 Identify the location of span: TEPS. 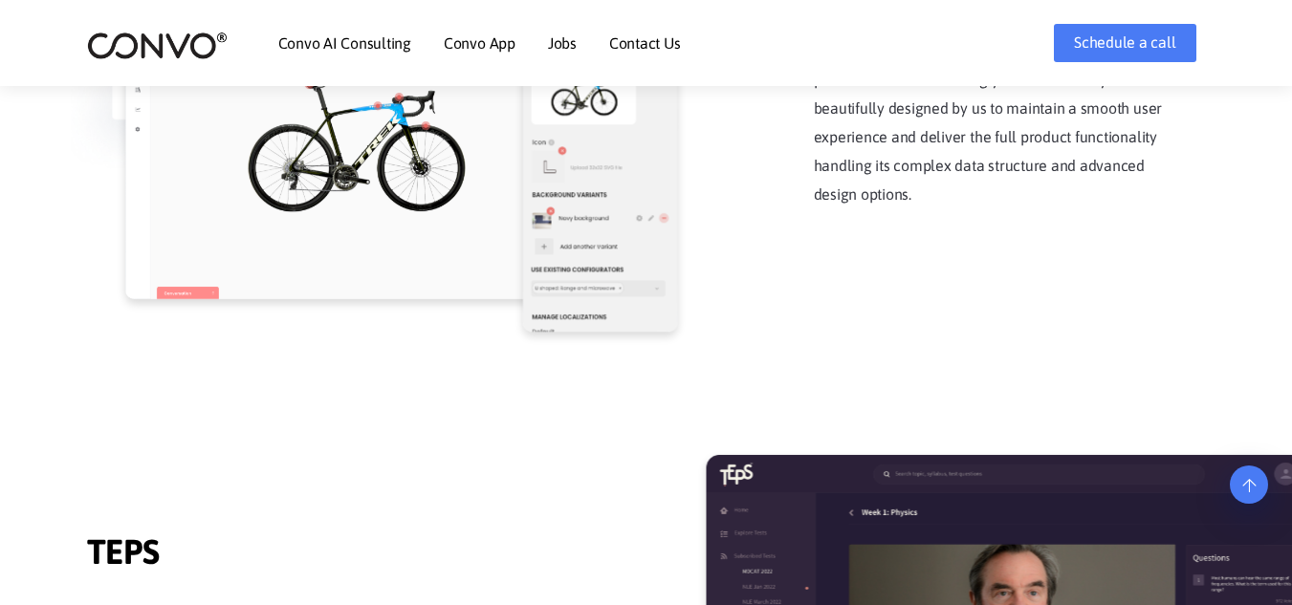
(269, 554).